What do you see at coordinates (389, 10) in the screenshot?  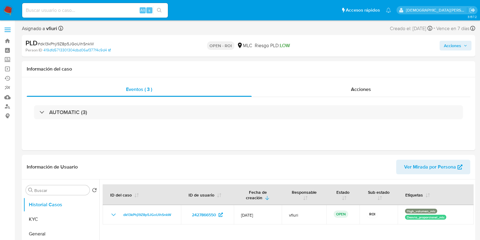 I see `a: Notificaciones` at bounding box center [389, 10].